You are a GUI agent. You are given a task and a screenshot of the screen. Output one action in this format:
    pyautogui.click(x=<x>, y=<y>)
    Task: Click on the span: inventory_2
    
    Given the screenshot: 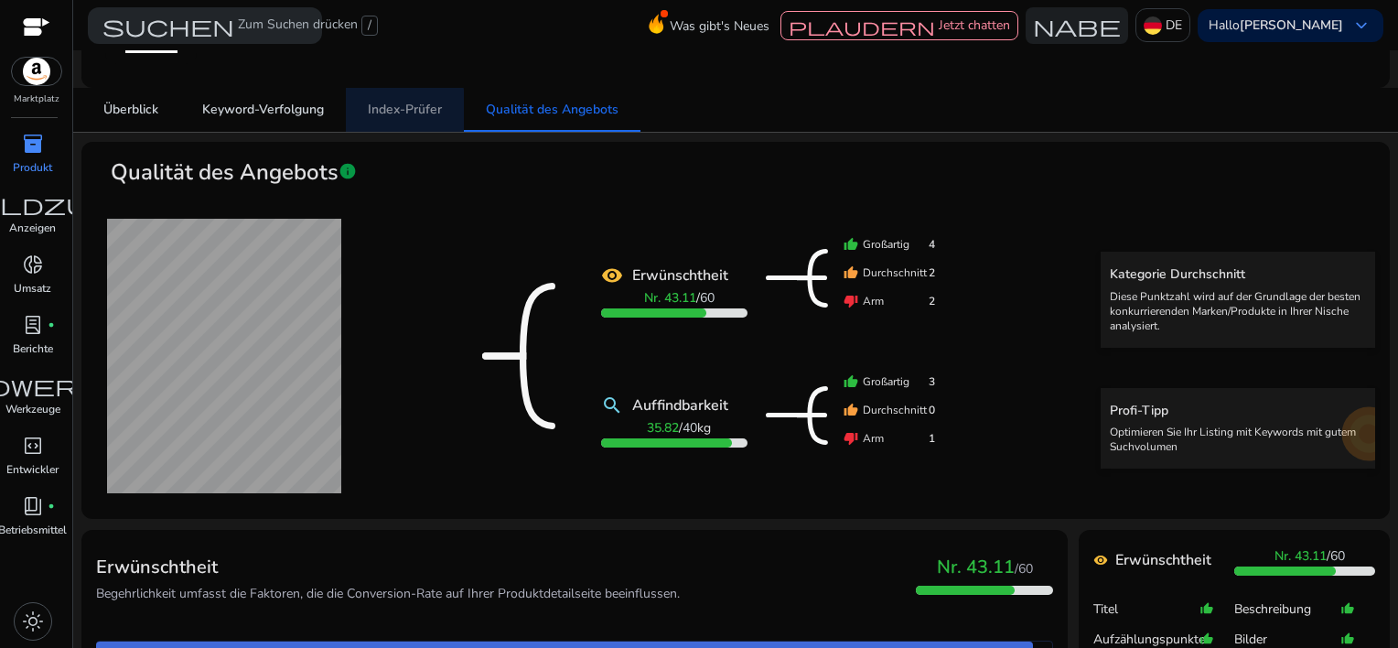 What is the action you would take?
    pyautogui.click(x=33, y=144)
    